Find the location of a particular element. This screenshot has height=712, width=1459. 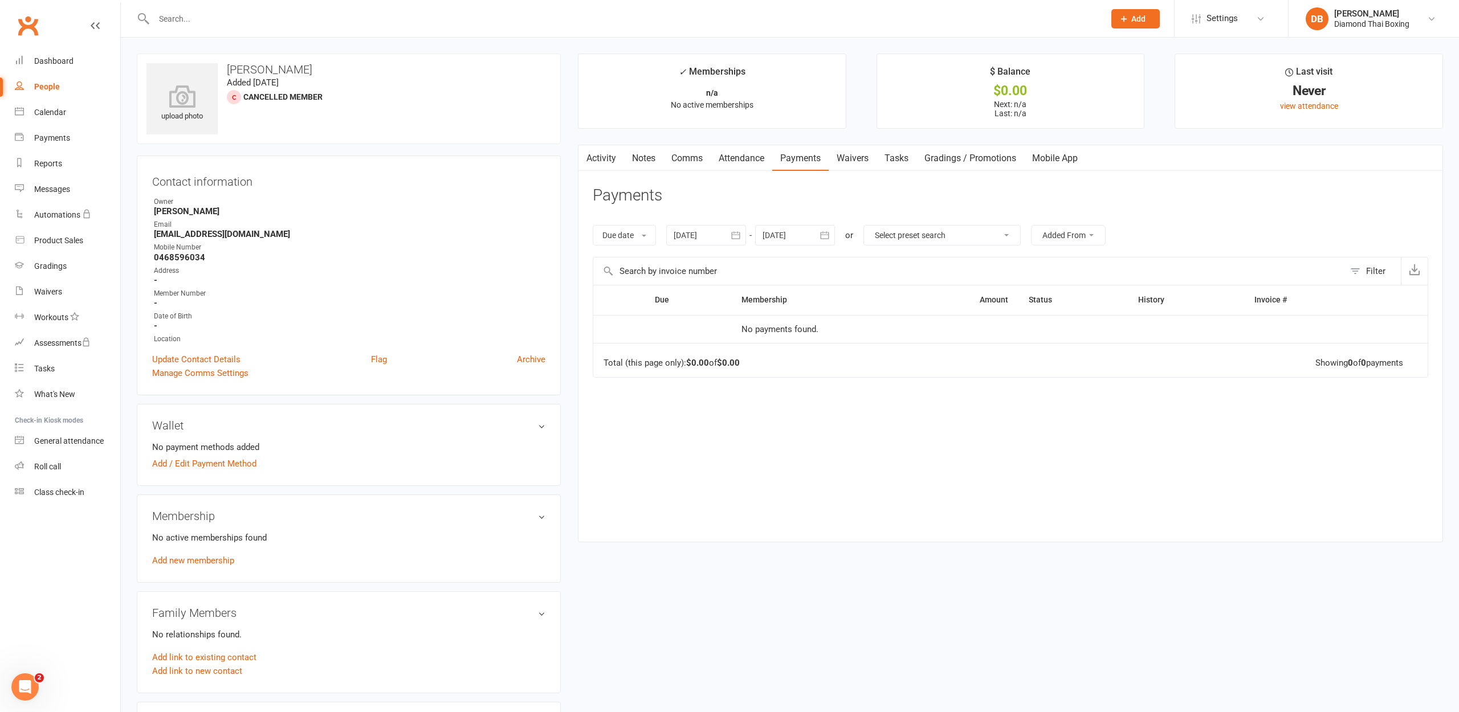

span: 2 is located at coordinates (39, 678).